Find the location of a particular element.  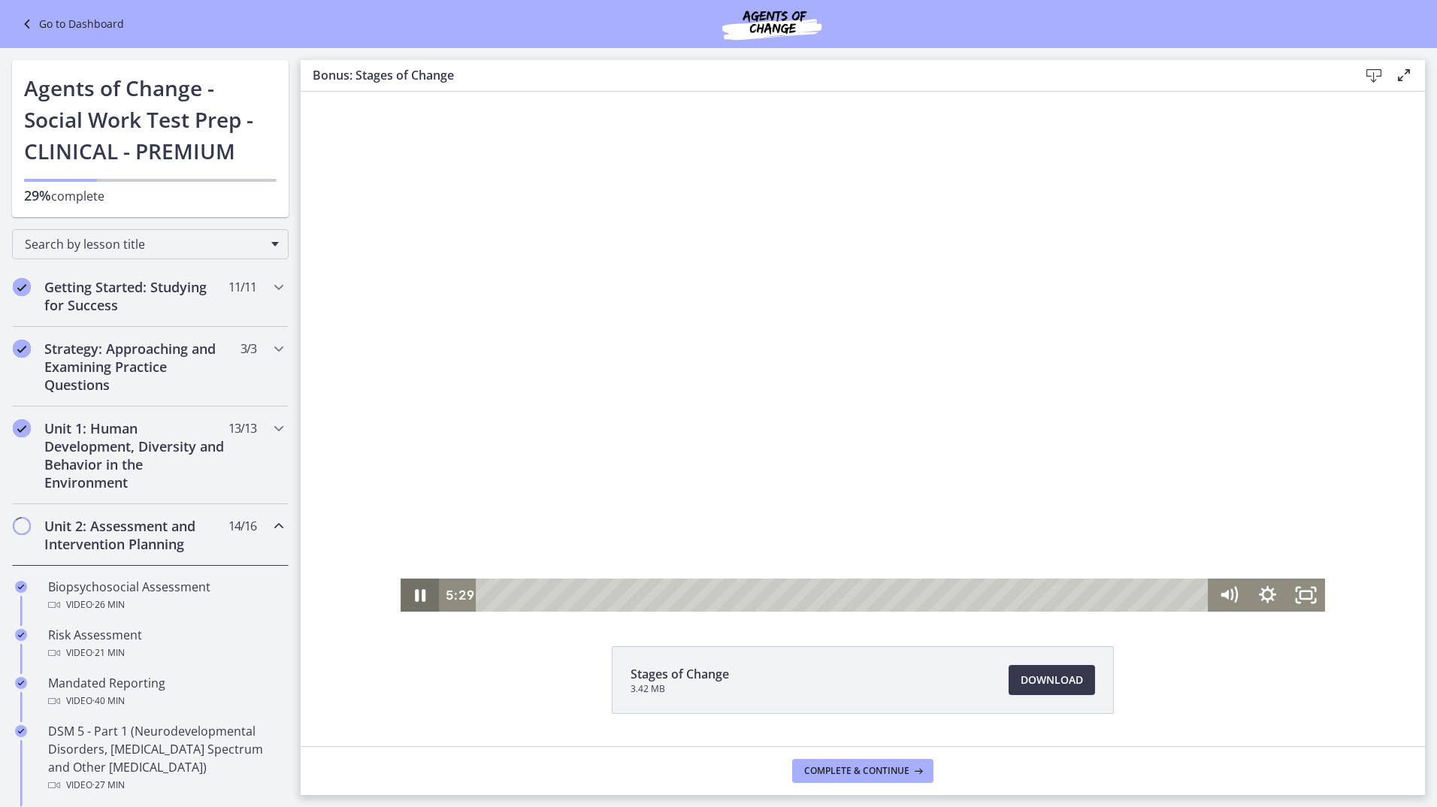

div: Search by lesson title is located at coordinates (150, 244).